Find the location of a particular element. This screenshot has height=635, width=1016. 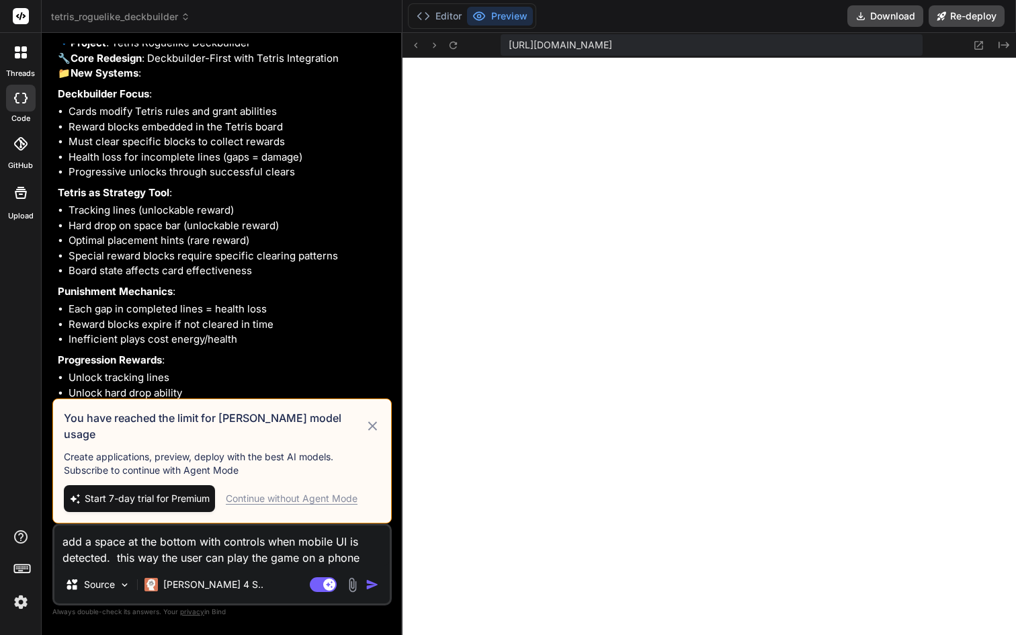

strong: Tetris as Strategy Tool is located at coordinates (114, 192).